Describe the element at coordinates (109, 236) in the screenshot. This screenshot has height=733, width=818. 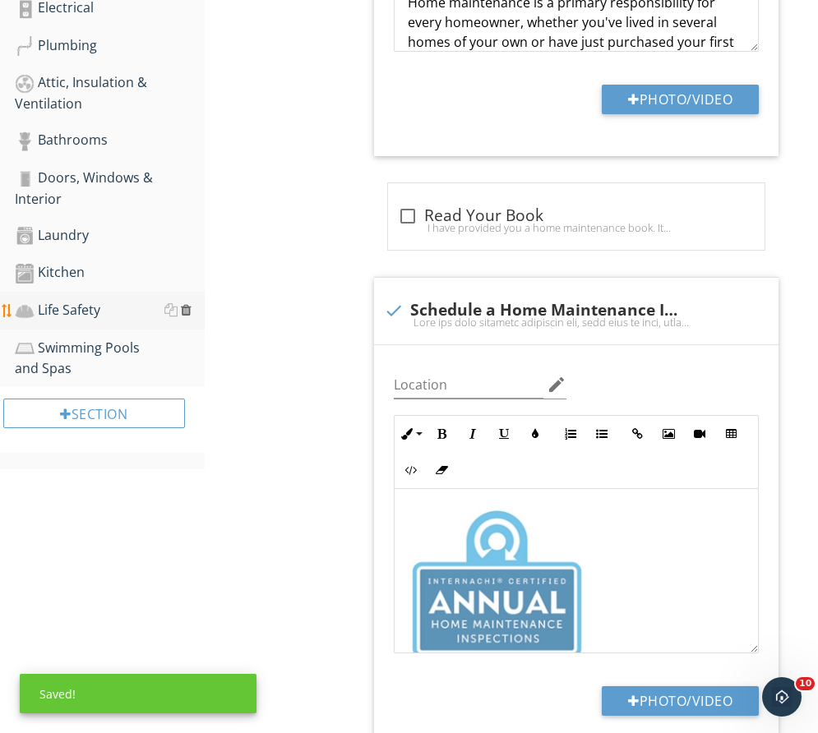
I see `div: Laundry` at that location.